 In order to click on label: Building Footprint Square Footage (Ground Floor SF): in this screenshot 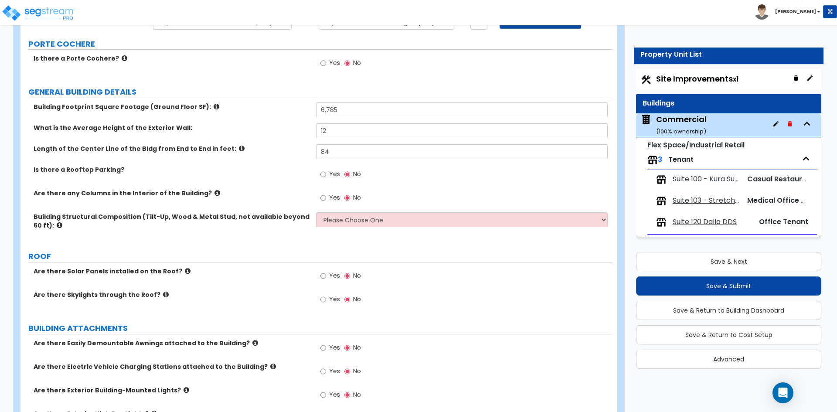, I will do `click(171, 107)`.